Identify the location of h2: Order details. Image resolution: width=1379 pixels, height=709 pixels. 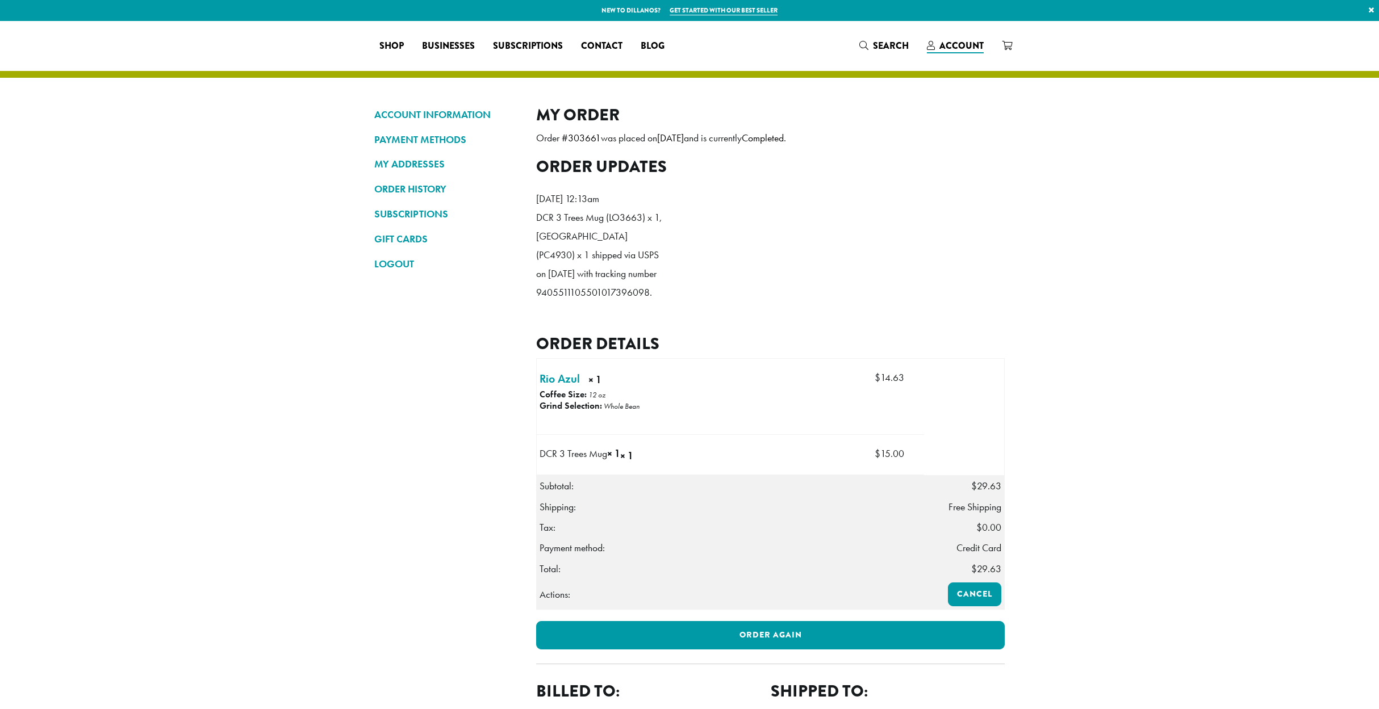
(770, 344).